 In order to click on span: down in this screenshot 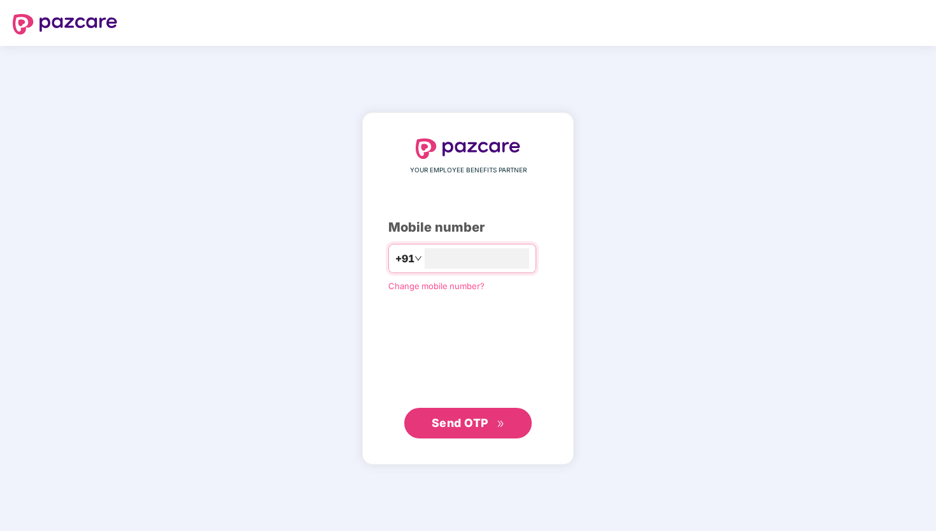, I will do `click(418, 258)`.